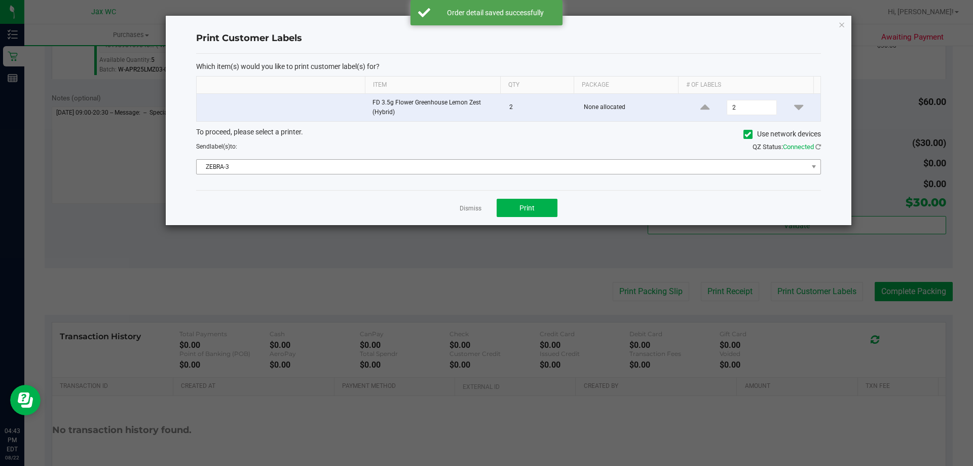 Image resolution: width=973 pixels, height=466 pixels. What do you see at coordinates (509, 134) in the screenshot?
I see `div: To proceed, please select a printer.` at bounding box center [509, 134].